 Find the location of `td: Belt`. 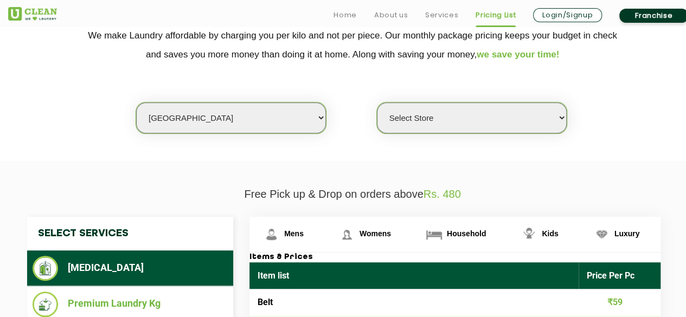

td: Belt is located at coordinates (414, 302).